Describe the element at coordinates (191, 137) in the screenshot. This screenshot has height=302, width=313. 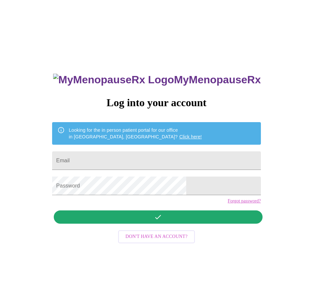
I see `a: Click here!` at that location.